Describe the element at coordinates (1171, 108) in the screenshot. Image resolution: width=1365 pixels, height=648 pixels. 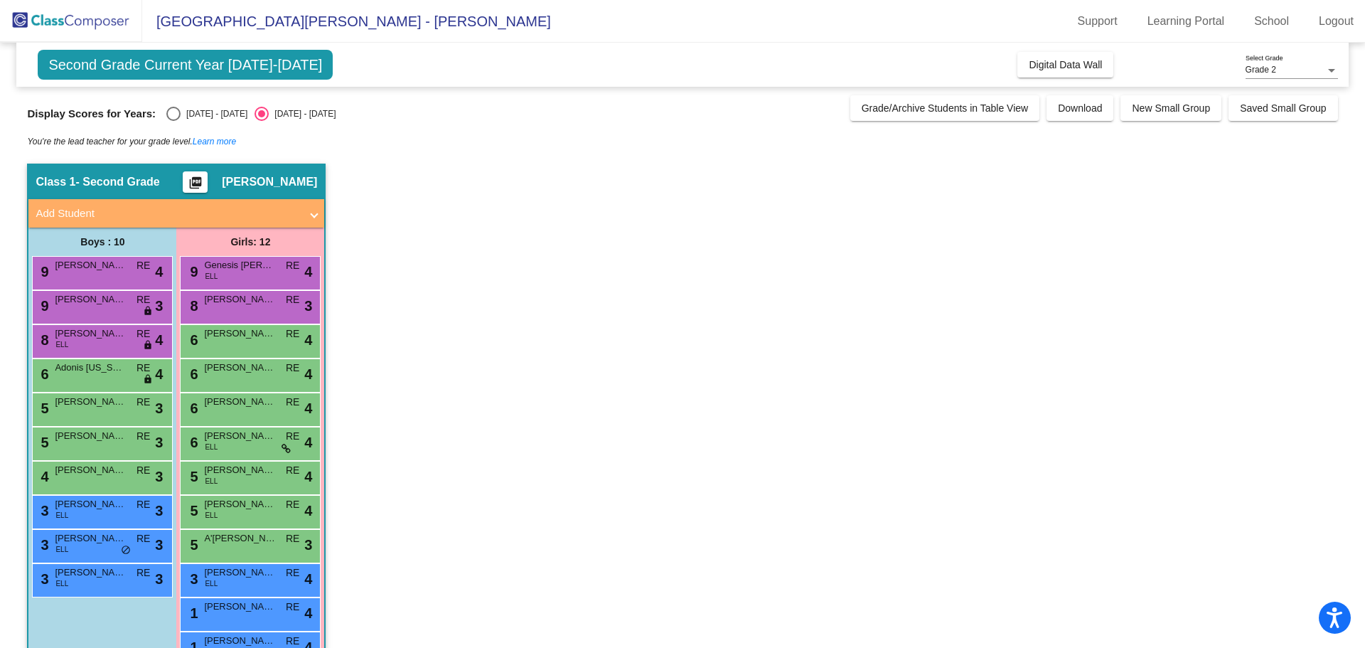
I see `button: New Small Group` at that location.